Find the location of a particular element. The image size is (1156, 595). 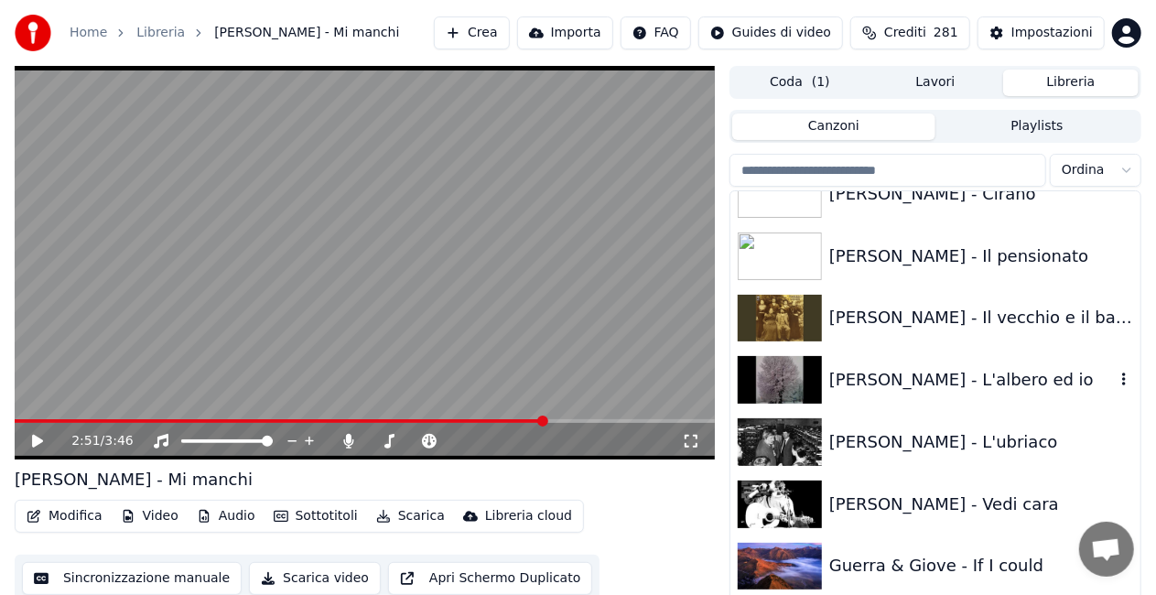

button: Guides di video is located at coordinates (771, 33).